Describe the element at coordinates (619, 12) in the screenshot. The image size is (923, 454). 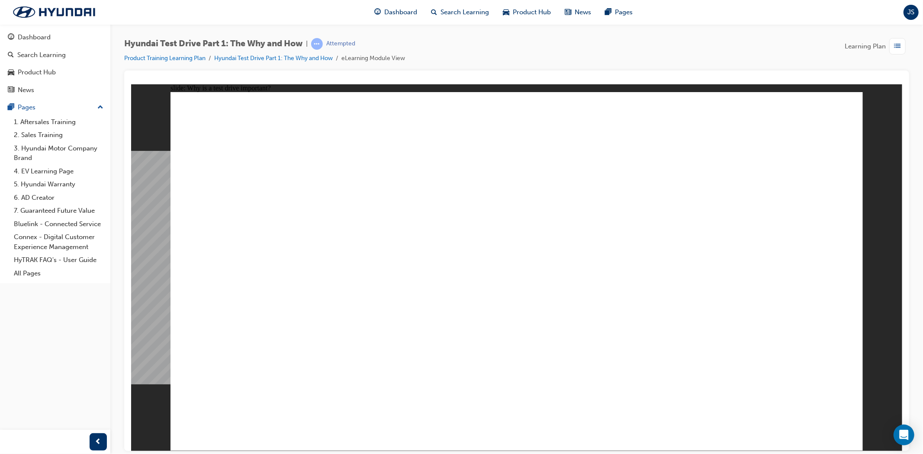
I see `a: pages-iconPages` at that location.